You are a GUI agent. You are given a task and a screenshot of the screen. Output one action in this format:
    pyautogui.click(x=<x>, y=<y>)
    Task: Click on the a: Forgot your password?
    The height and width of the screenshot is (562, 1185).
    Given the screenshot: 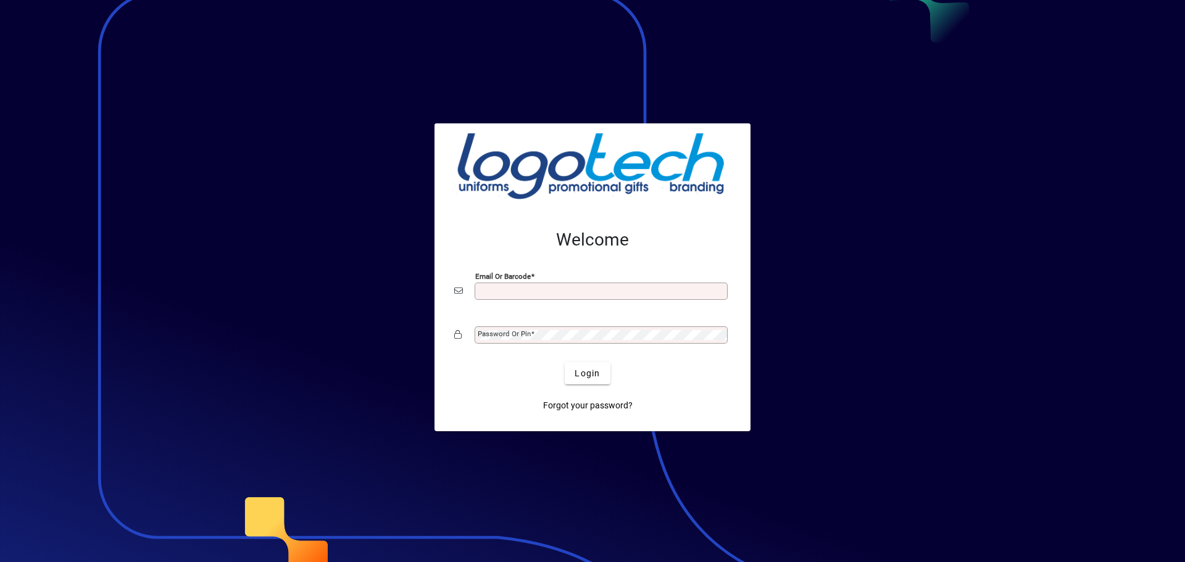 What is the action you would take?
    pyautogui.click(x=587, y=405)
    